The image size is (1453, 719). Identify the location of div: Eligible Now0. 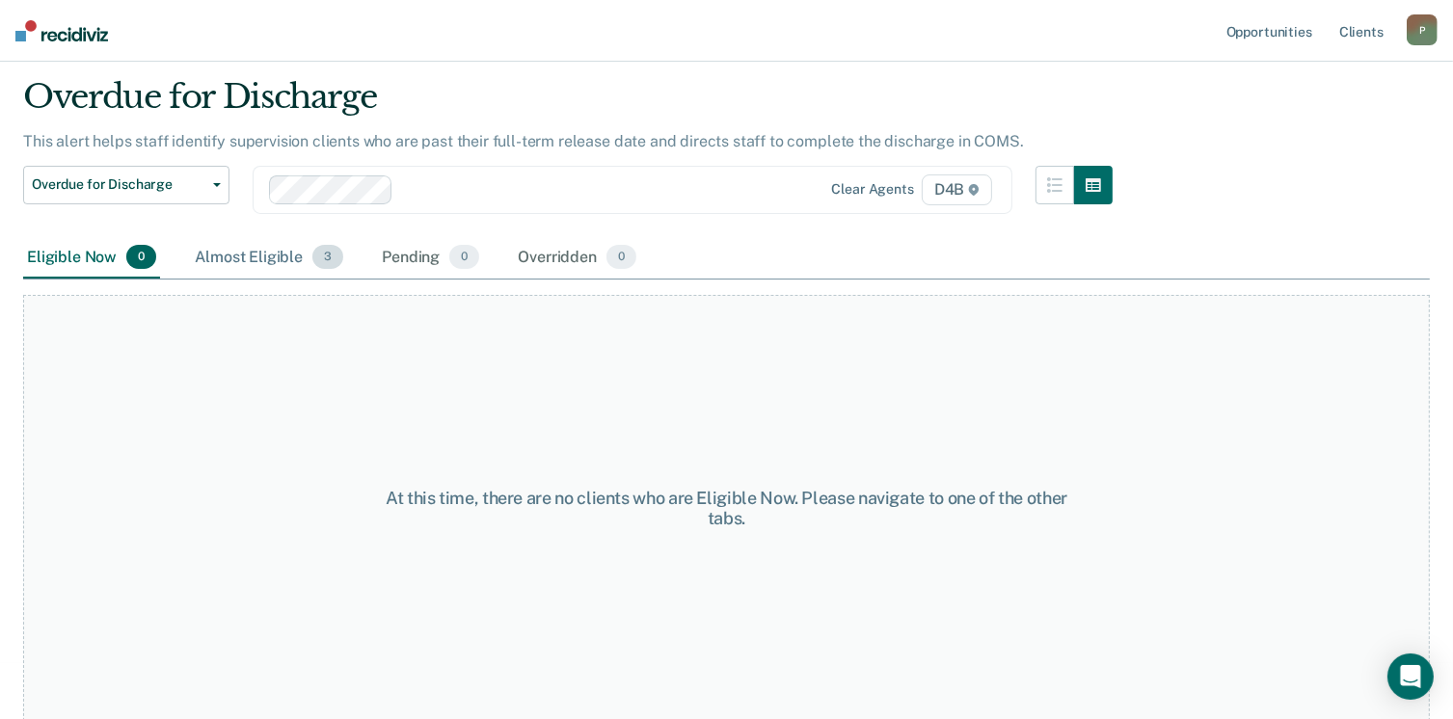
(92, 258).